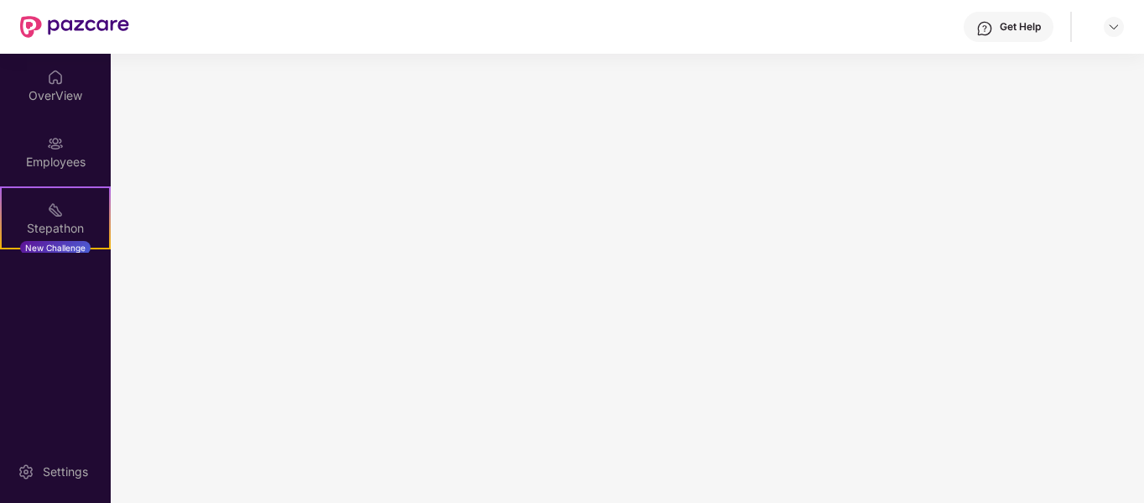  Describe the element at coordinates (55, 77) in the screenshot. I see `img: svg+xml;base64,PHN2ZyBpZD0iSG9tZSIgeG1sbnM9Imh0dHA6Ly93d3cudzMub3JnLzIwMDAvc3ZnIiB3aWR0aD0iMjAiIG...` at that location.